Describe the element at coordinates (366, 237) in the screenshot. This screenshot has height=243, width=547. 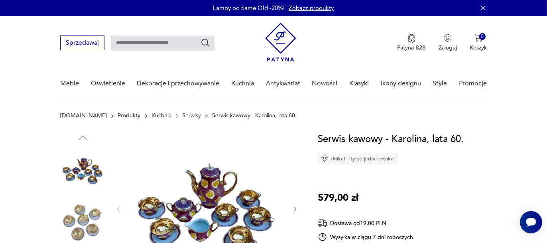
I see `div: Wysyłka w ciągu 7 dni roboczych` at that location.